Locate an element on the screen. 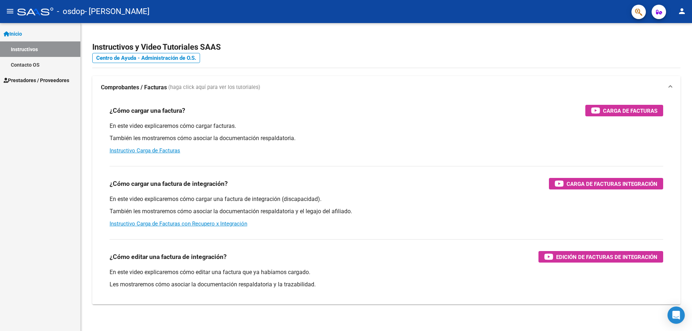 Image resolution: width=692 pixels, height=331 pixels. span: - osdop is located at coordinates (71, 12).